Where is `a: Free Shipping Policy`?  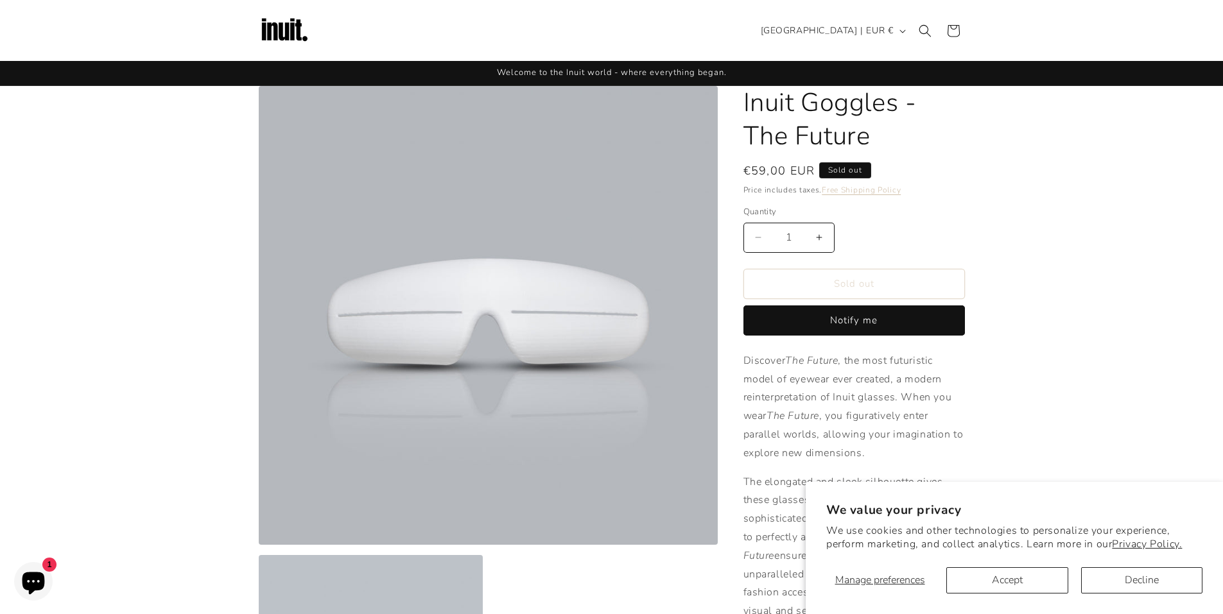
a: Free Shipping Policy is located at coordinates (861, 190).